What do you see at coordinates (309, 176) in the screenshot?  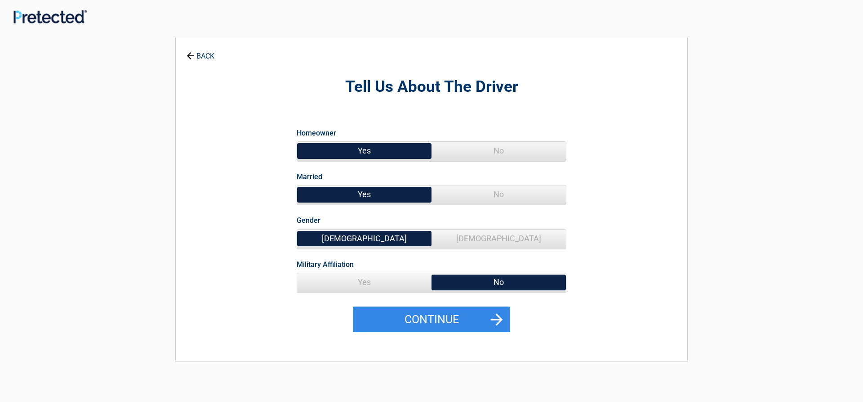 I see `label: Married` at bounding box center [309, 176].